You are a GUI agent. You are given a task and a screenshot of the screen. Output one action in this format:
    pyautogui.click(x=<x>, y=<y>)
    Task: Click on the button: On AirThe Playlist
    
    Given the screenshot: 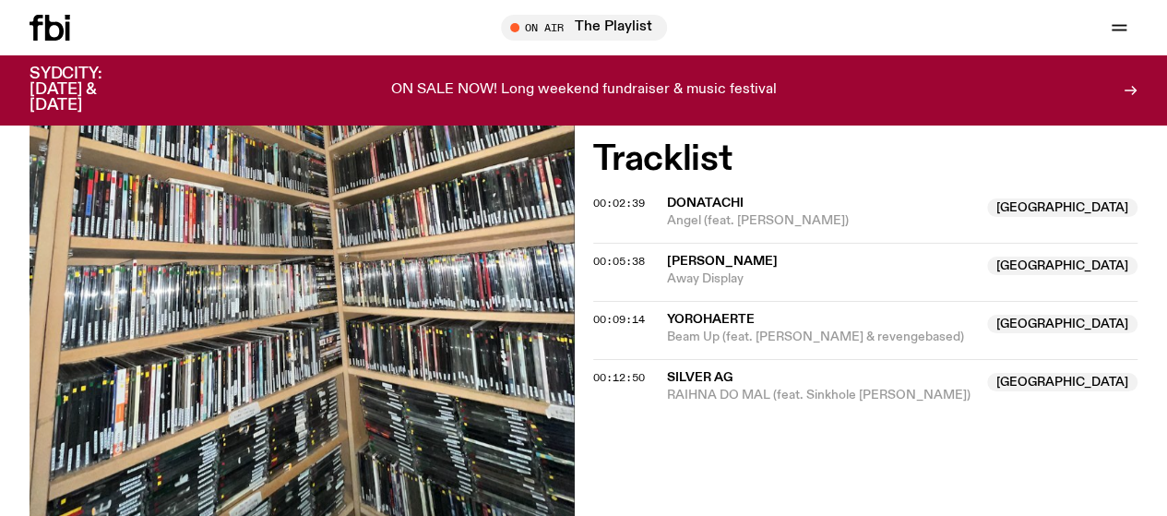 What is the action you would take?
    pyautogui.click(x=584, y=28)
    